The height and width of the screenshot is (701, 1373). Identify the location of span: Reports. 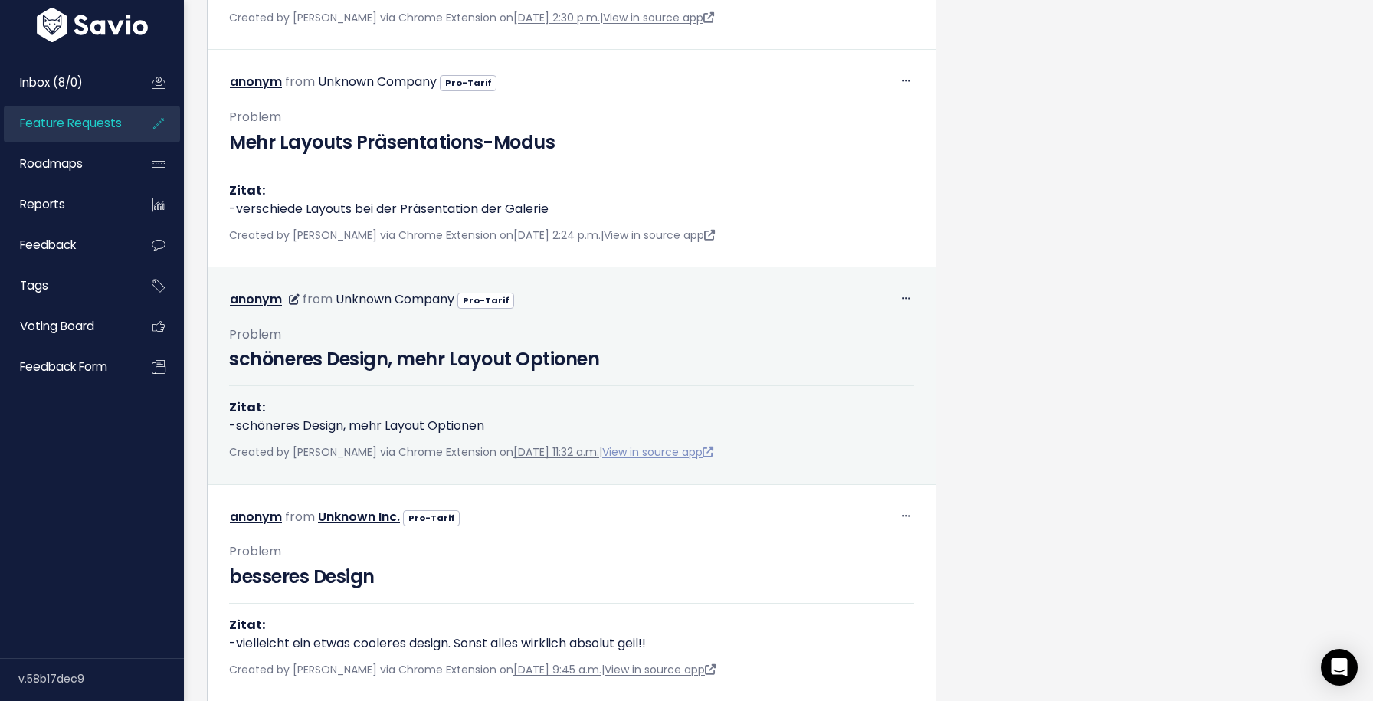
(42, 204).